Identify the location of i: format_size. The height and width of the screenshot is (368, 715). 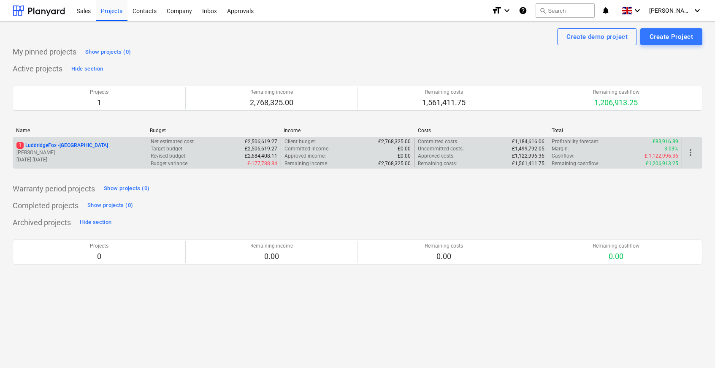
(497, 11).